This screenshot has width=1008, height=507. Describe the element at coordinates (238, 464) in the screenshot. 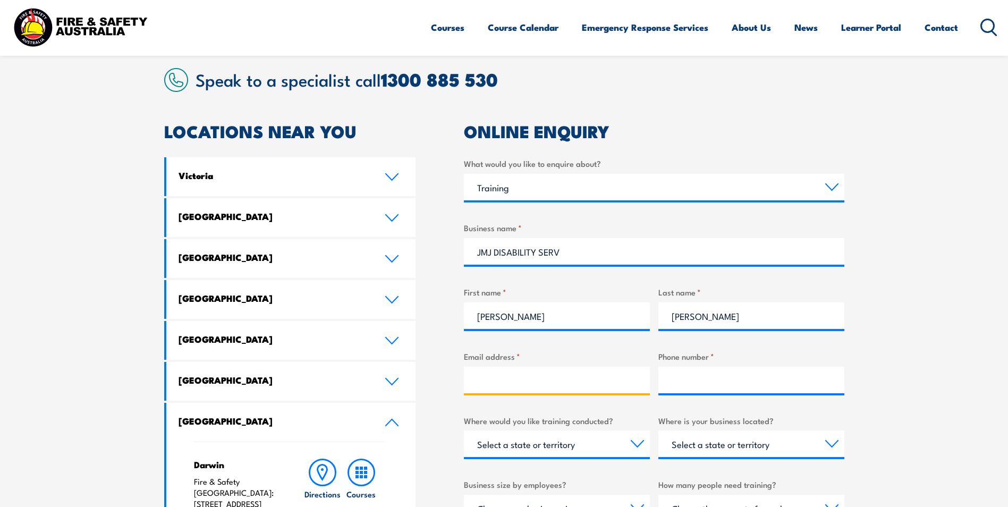

I see `h4: Darwin` at that location.